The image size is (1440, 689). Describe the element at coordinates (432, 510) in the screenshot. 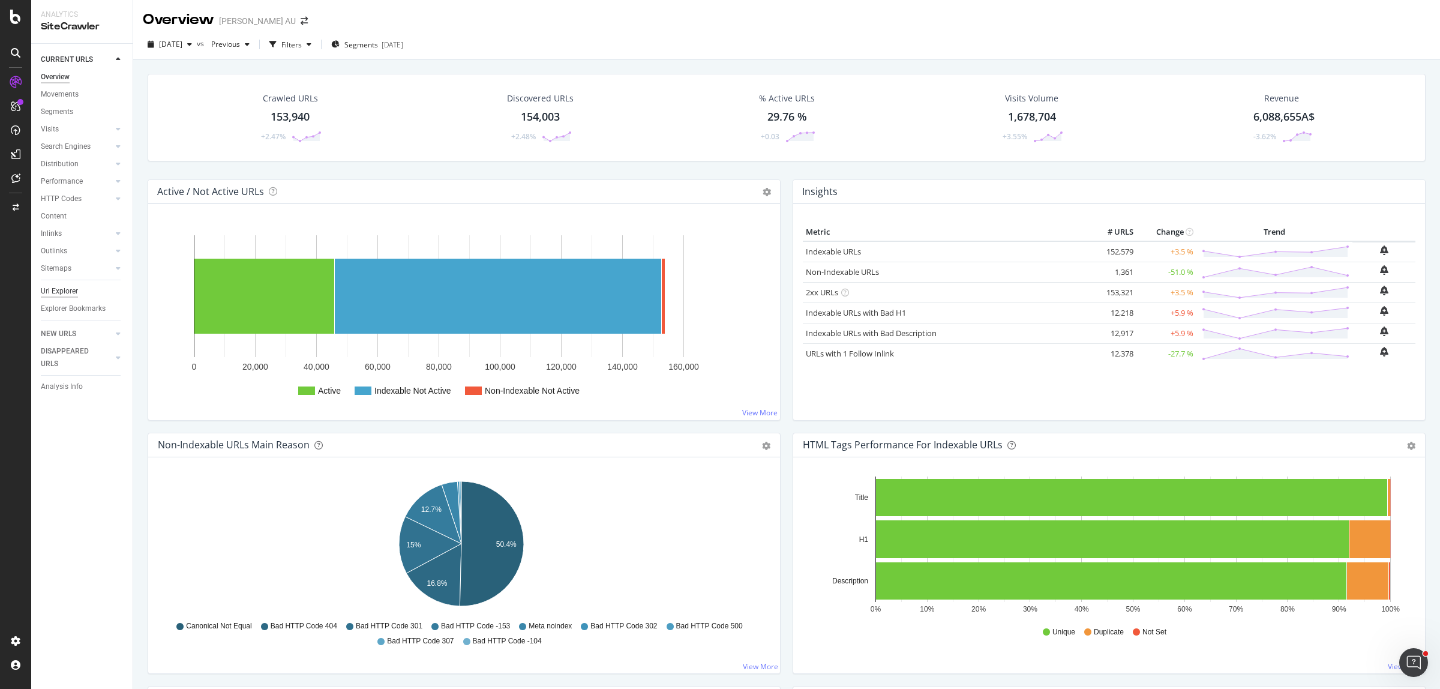

I see `text: 12.7%` at that location.